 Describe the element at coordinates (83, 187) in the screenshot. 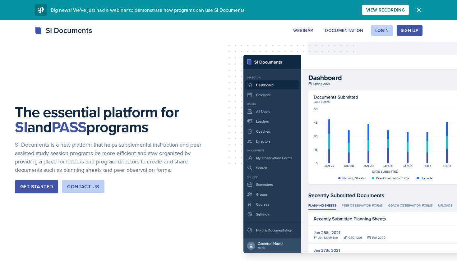

I see `button: Contact Us` at that location.